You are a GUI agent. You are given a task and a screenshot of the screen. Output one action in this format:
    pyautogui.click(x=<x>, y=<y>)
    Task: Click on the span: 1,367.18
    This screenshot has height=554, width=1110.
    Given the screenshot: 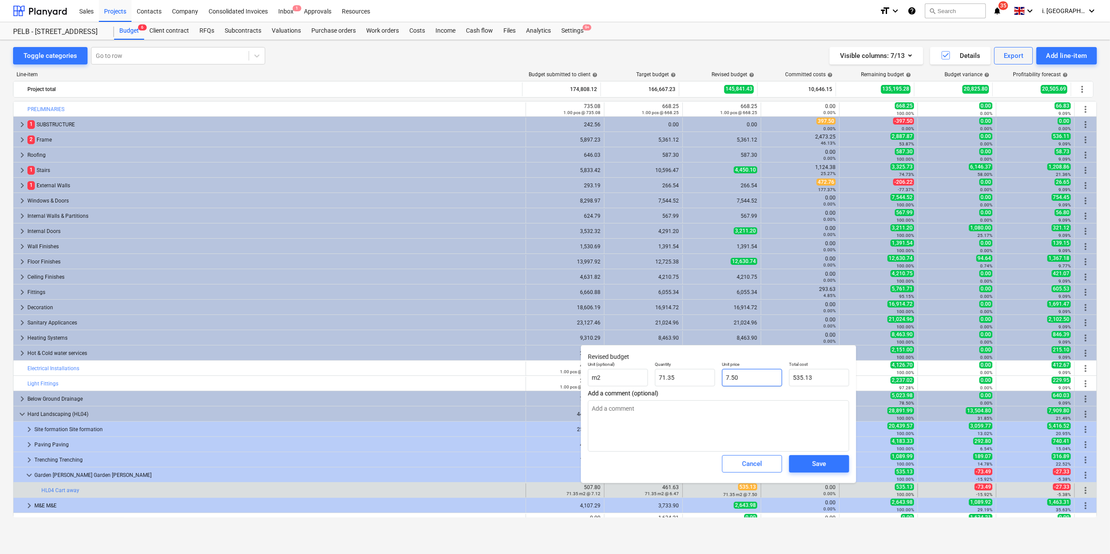 What is the action you would take?
    pyautogui.click(x=1059, y=258)
    